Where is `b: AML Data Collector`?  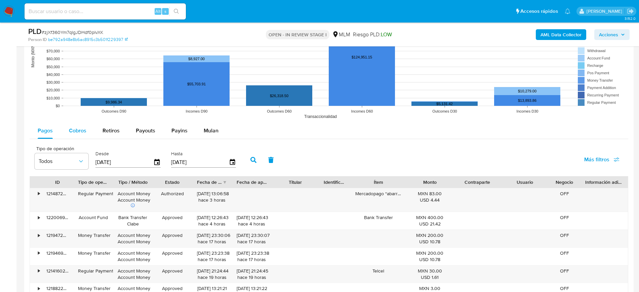 b: AML Data Collector is located at coordinates (561, 35).